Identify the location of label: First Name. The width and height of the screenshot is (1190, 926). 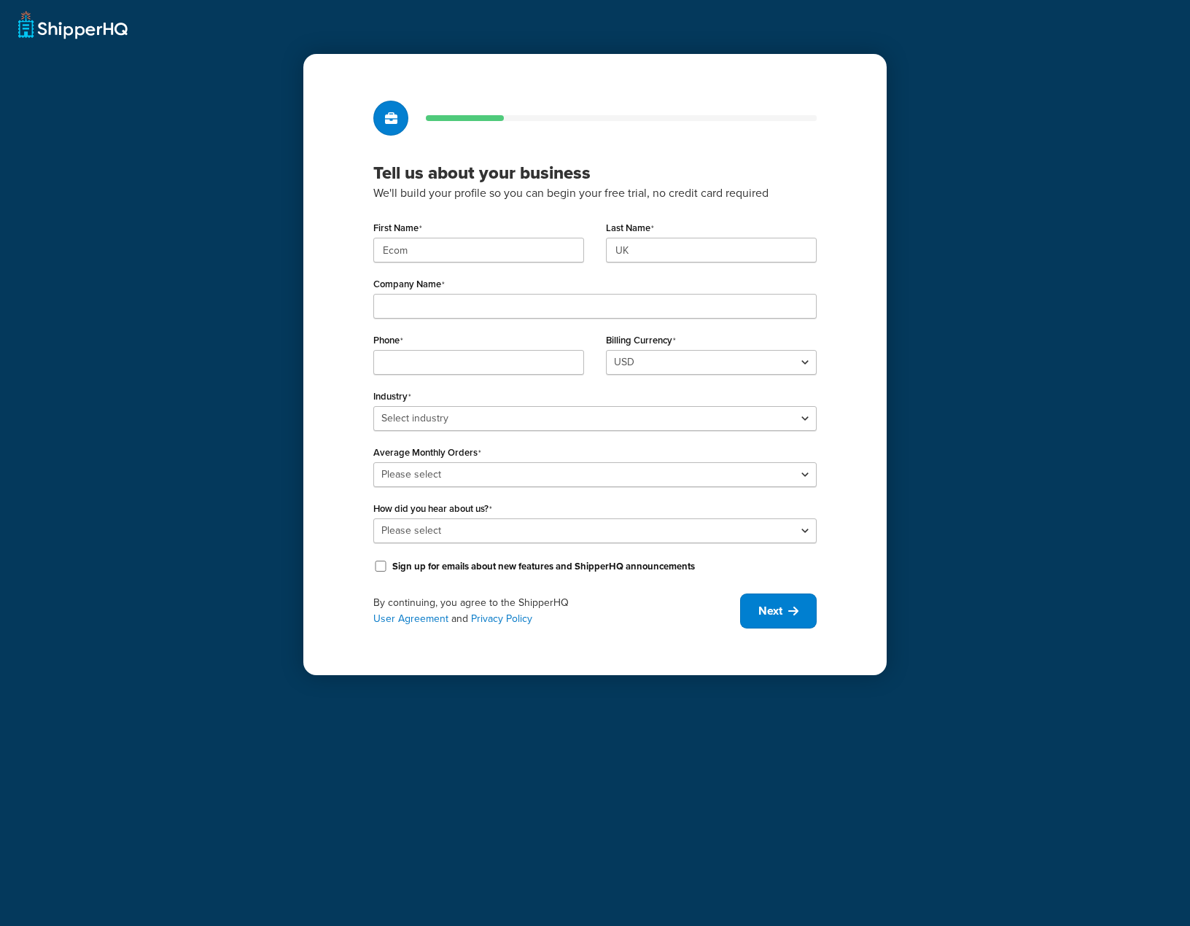
(398, 228).